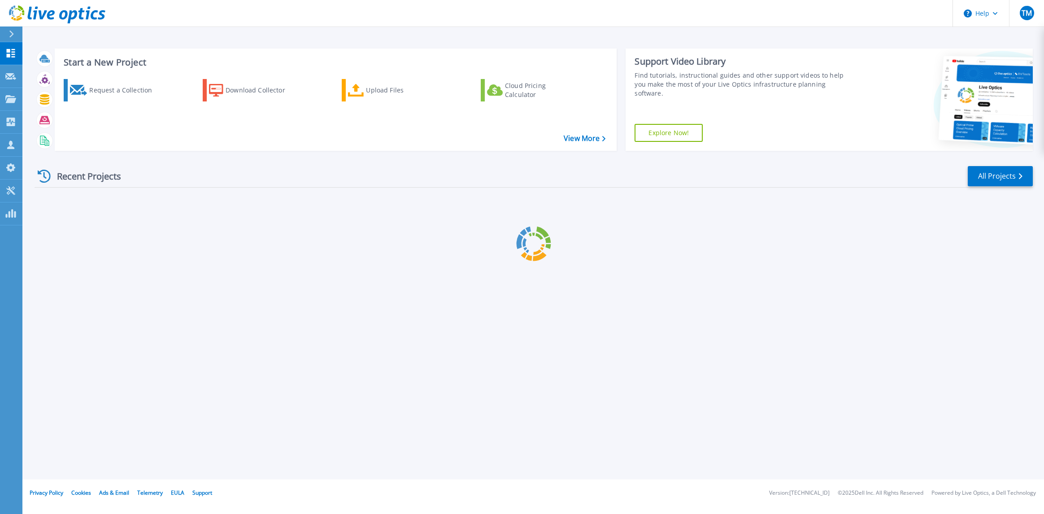 The height and width of the screenshot is (514, 1044). Describe the element at coordinates (46, 492) in the screenshot. I see `a: Privacy Policy` at that location.